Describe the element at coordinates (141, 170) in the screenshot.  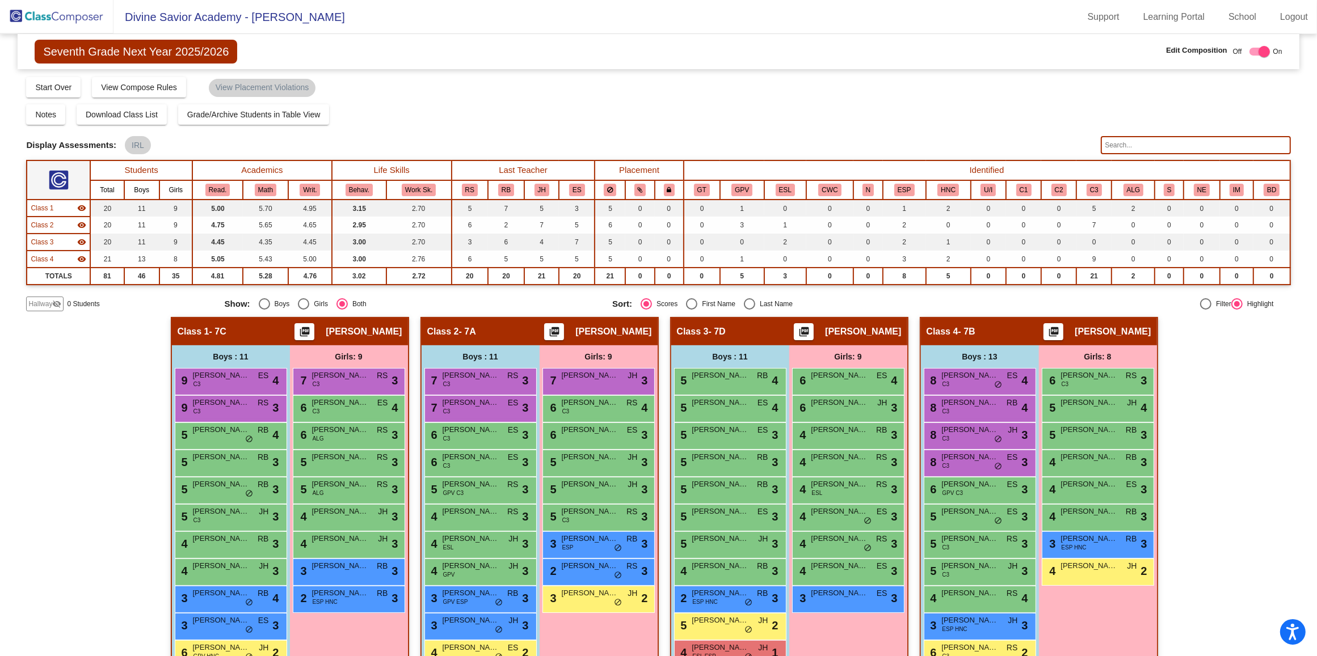
I see `th: Students` at that location.